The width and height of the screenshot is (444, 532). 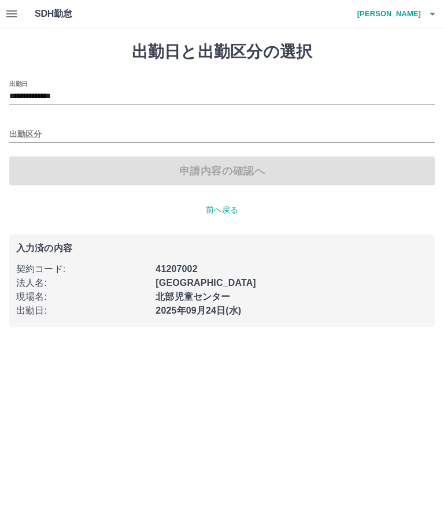 I want to click on p: 現場名 :, so click(x=82, y=297).